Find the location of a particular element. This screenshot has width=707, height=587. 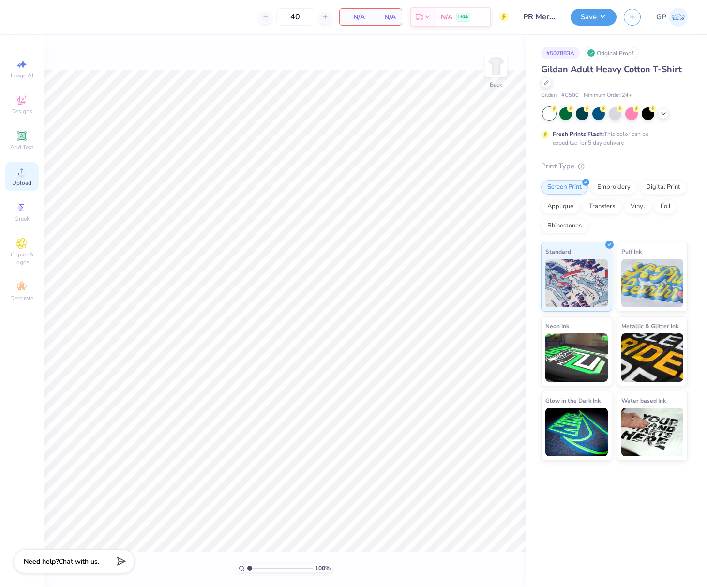

strong: Fresh Prints Flash: is located at coordinates (578, 134).